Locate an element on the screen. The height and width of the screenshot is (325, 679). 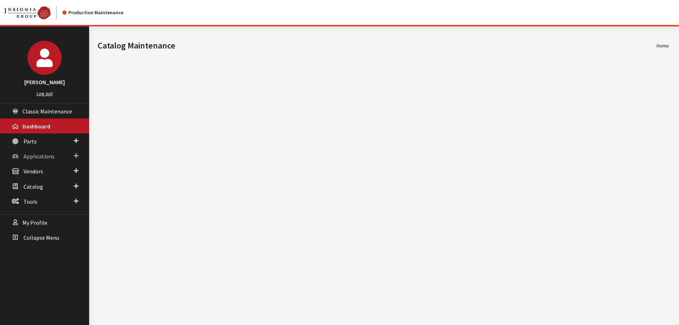
div: Production Maintenance is located at coordinates (93, 12).